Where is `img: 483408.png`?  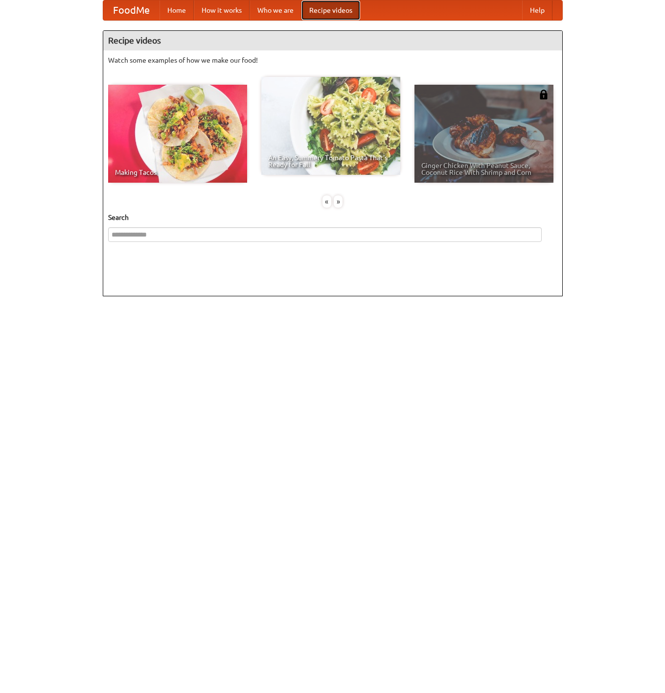 img: 483408.png is located at coordinates (544, 94).